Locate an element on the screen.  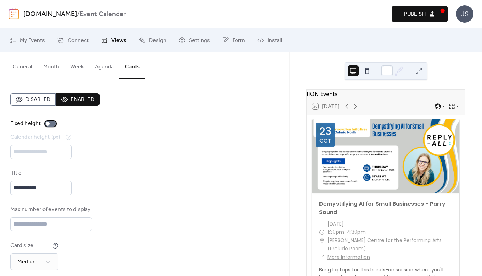
span: Medium is located at coordinates (27, 262).